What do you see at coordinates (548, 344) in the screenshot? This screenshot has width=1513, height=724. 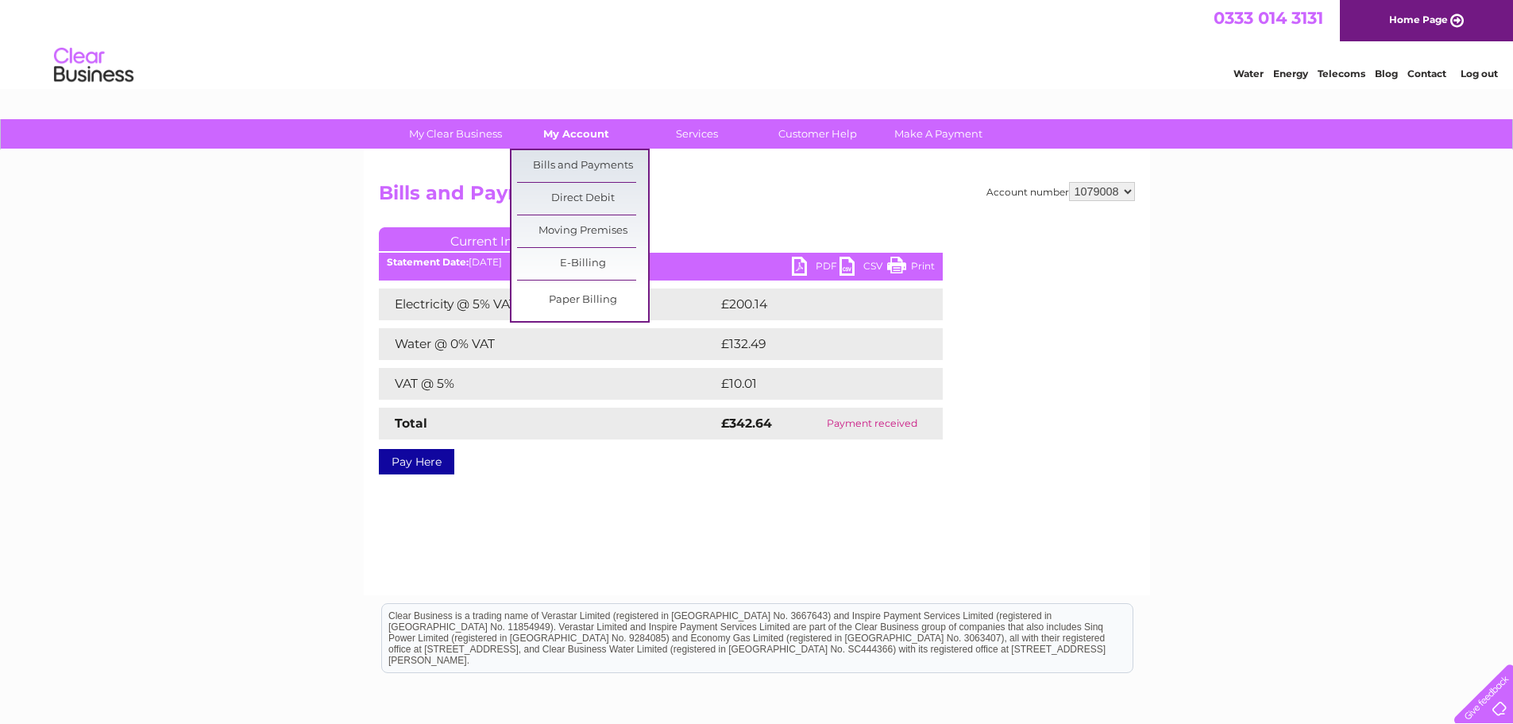 I see `td: Water @ 0% VAT` at bounding box center [548, 344].